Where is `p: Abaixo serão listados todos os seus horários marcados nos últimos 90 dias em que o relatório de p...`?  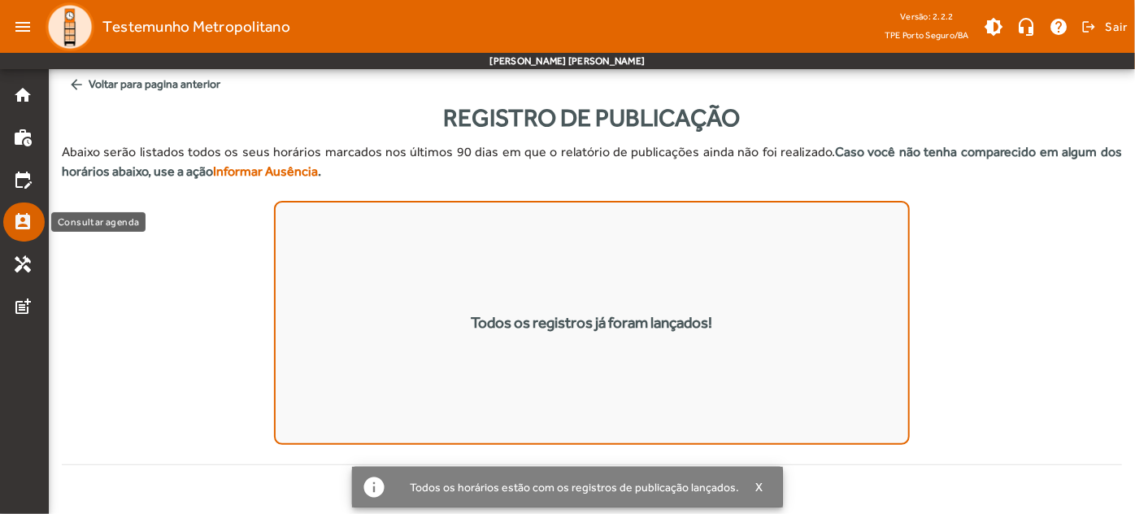 p: Abaixo serão listados todos os seus horários marcados nos últimos 90 dias em que o relatório de p... is located at coordinates (592, 162).